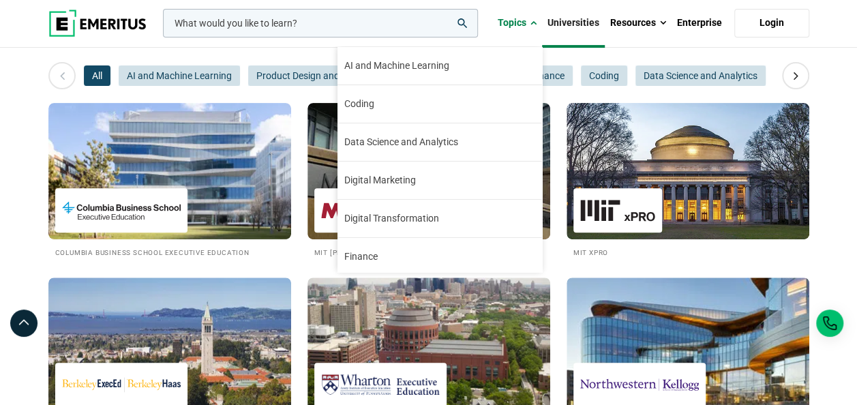  I want to click on span: All, so click(97, 76).